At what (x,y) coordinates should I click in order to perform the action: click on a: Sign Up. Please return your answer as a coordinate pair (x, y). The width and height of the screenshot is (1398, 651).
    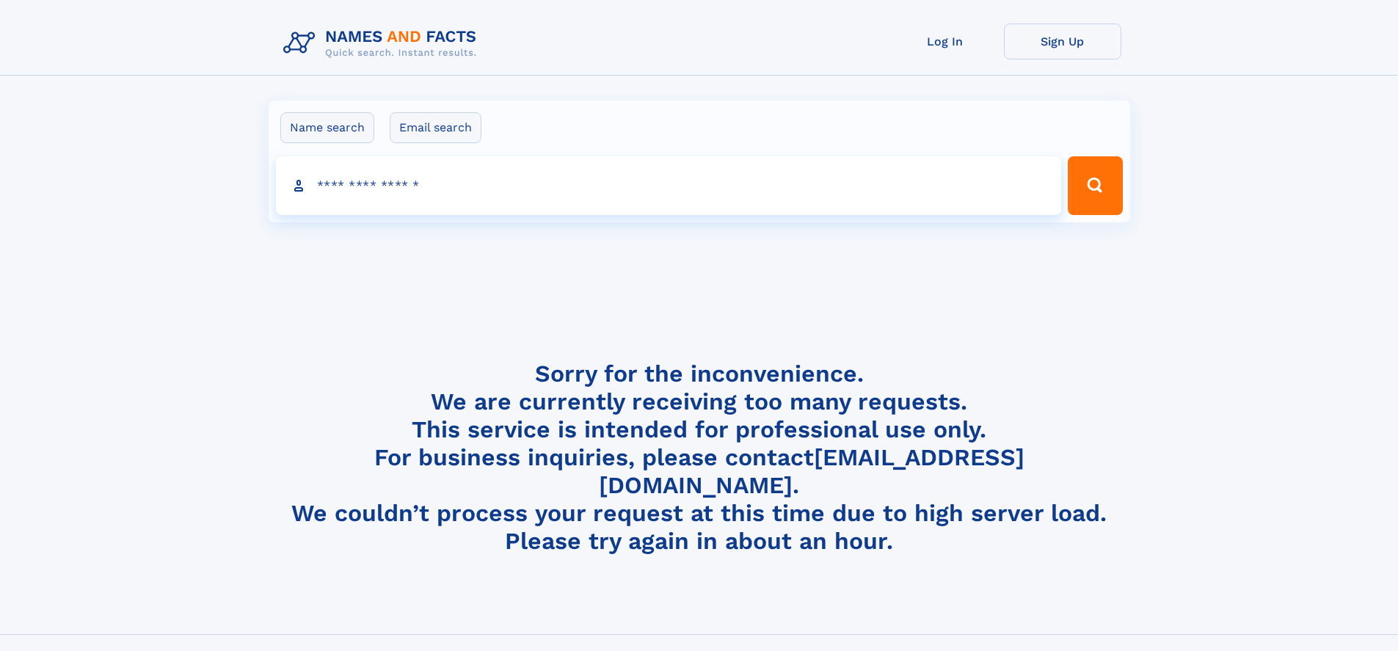
    Looking at the image, I should click on (1063, 41).